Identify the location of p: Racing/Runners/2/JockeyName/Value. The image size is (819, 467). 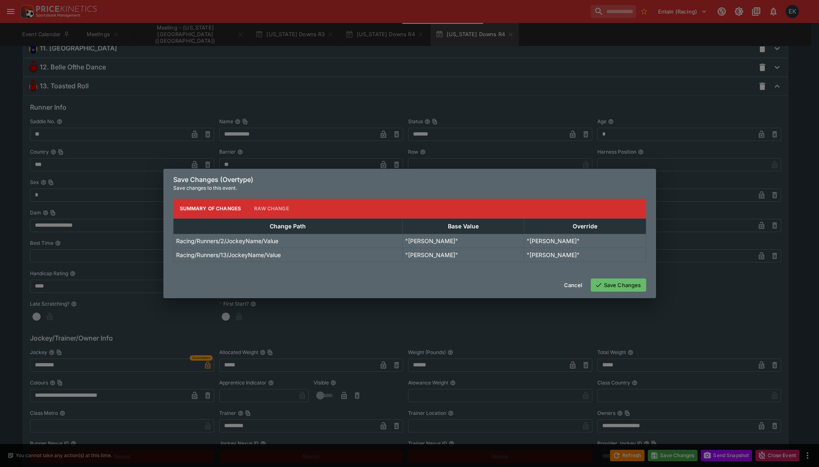
(227, 241).